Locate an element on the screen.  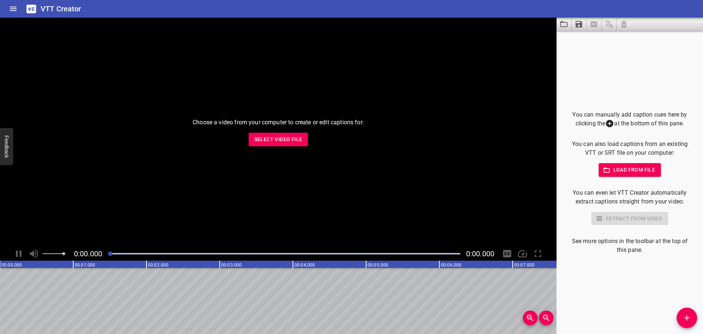
div: Hide/Show Captions is located at coordinates (507, 253).